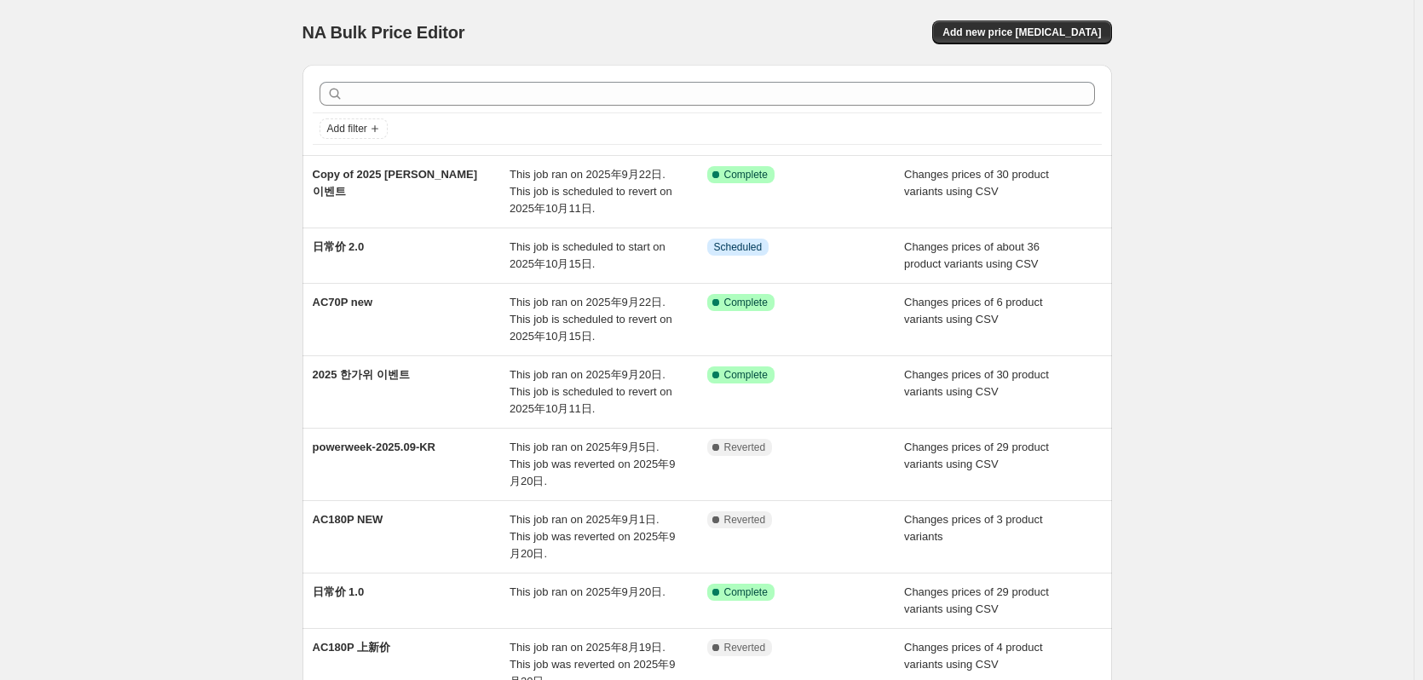 The image size is (1423, 680). What do you see at coordinates (590, 391) in the screenshot?
I see `span: This job ran on 2025年9月20日. This job is scheduled to revert on 2025年10月11日.` at bounding box center [590, 391].